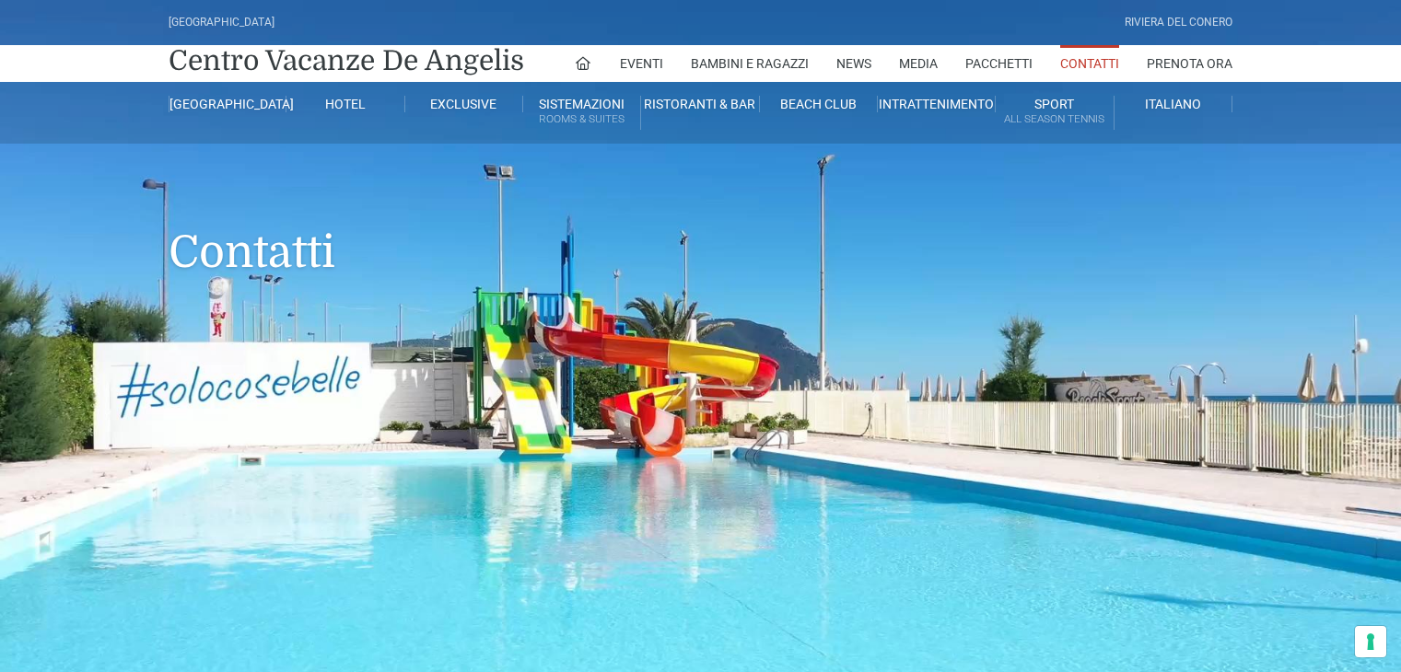  Describe the element at coordinates (1178, 22) in the screenshot. I see `div: Riviera Del Conero` at that location.